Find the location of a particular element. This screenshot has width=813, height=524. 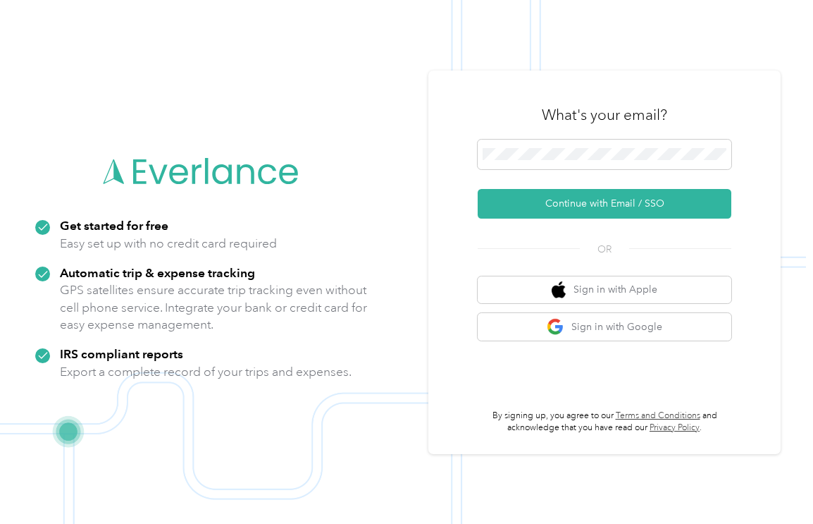

h3: What's your email? is located at coordinates (605, 115).